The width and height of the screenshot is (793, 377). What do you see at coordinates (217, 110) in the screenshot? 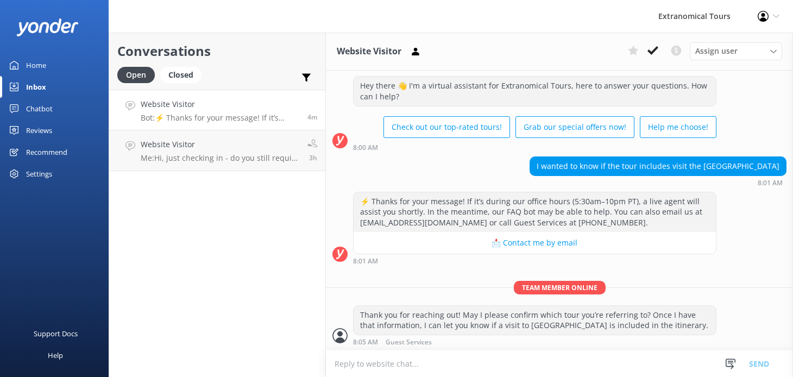
I see `a: Website VisitorBot:⚡ Thanks for your message! If it’s during our office hours (5:30am–10pm PT), a...` at bounding box center [217, 110].